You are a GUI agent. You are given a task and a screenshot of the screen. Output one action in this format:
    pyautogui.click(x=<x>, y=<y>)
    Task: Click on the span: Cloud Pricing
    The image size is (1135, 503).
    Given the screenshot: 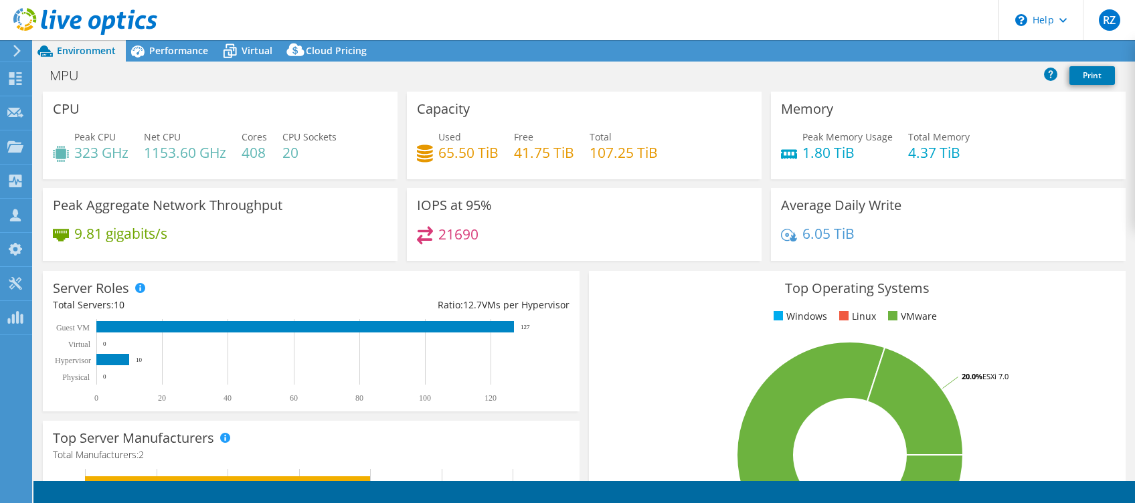 What is the action you would take?
    pyautogui.click(x=336, y=50)
    